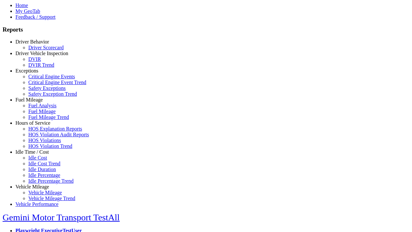  Describe the element at coordinates (33, 123) in the screenshot. I see `a: Hours of Service` at that location.